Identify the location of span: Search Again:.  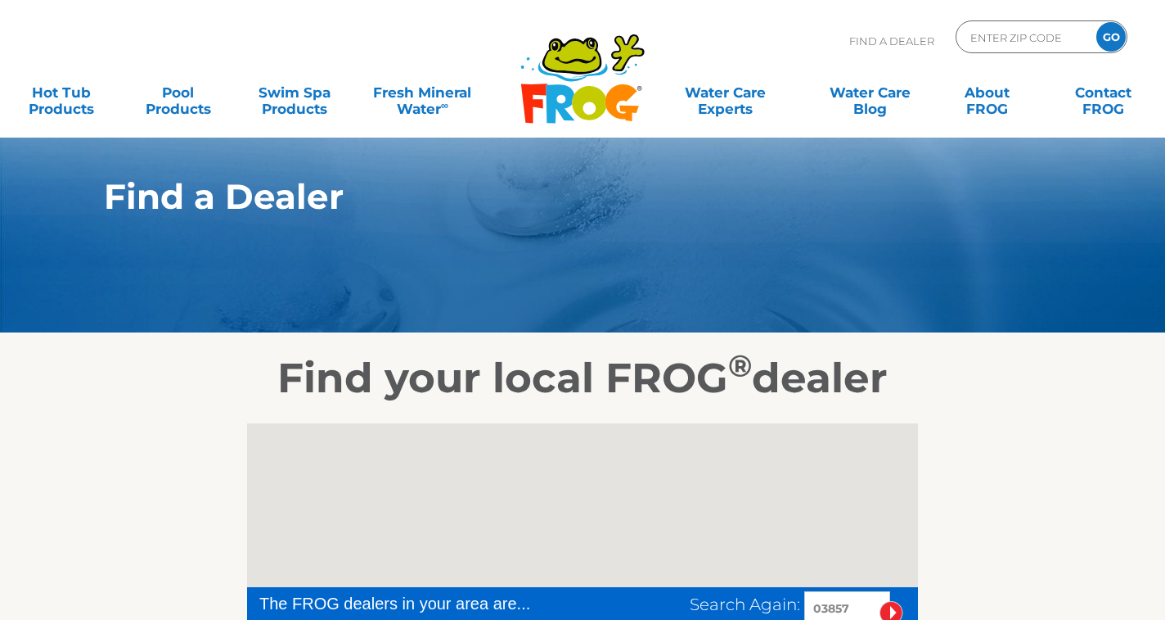
(745, 604).